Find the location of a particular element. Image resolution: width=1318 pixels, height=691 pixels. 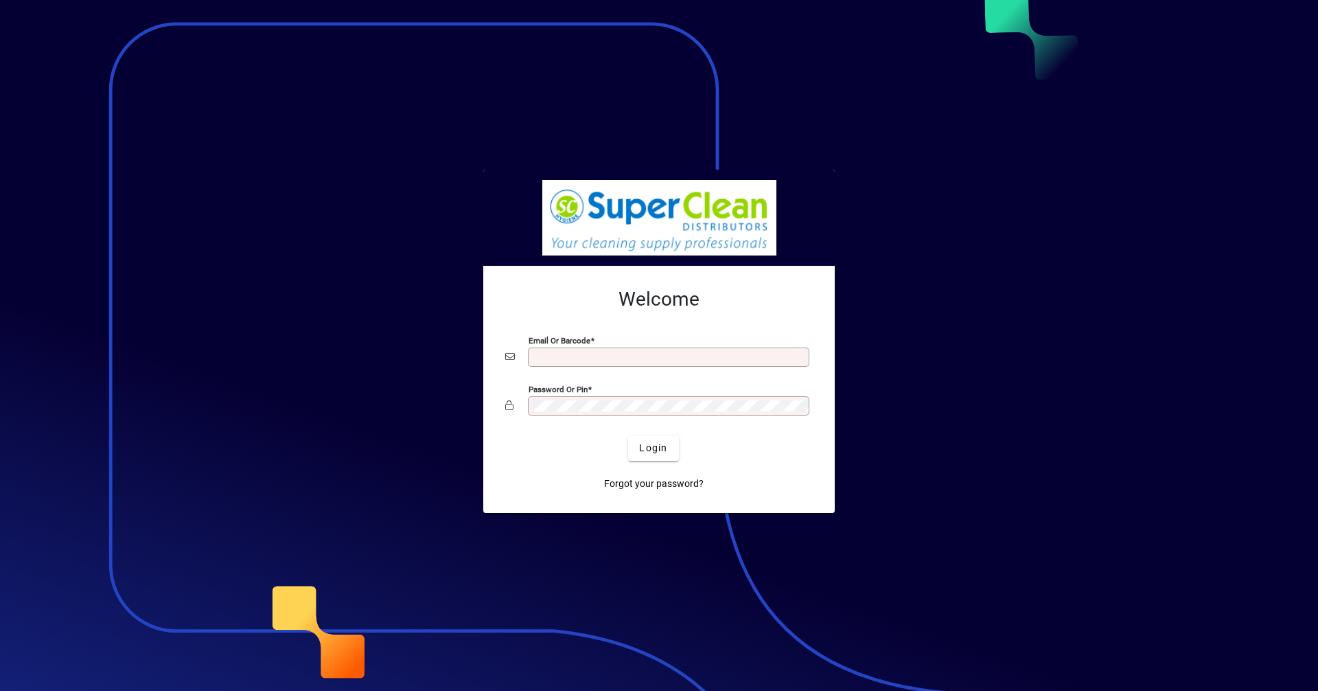

span: Login is located at coordinates (653, 448).